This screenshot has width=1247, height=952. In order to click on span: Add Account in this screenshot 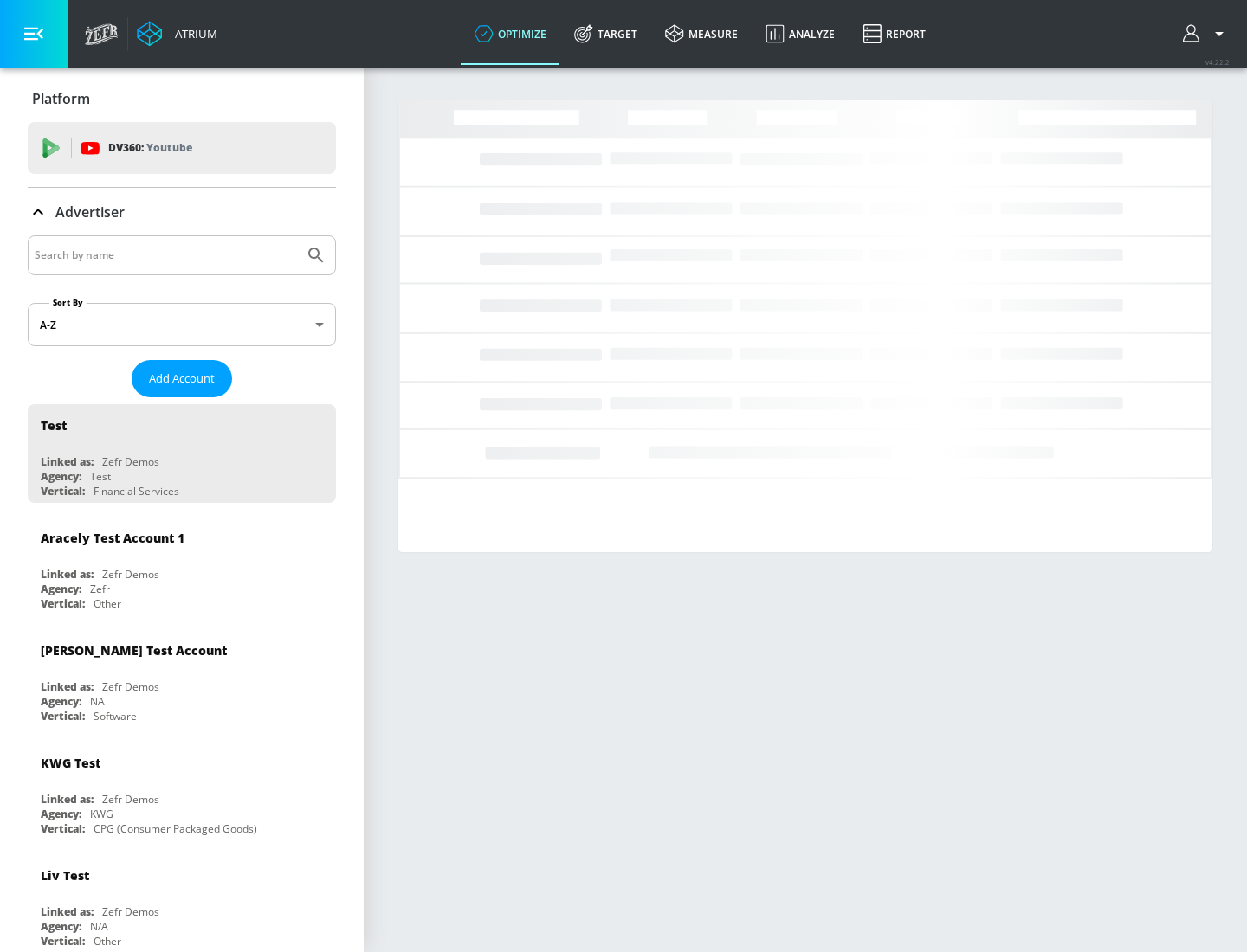, I will do `click(182, 379)`.